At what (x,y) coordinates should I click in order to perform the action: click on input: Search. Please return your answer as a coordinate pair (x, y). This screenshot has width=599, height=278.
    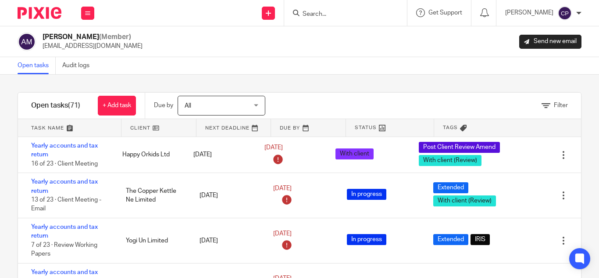
    Looking at the image, I should click on (341, 14).